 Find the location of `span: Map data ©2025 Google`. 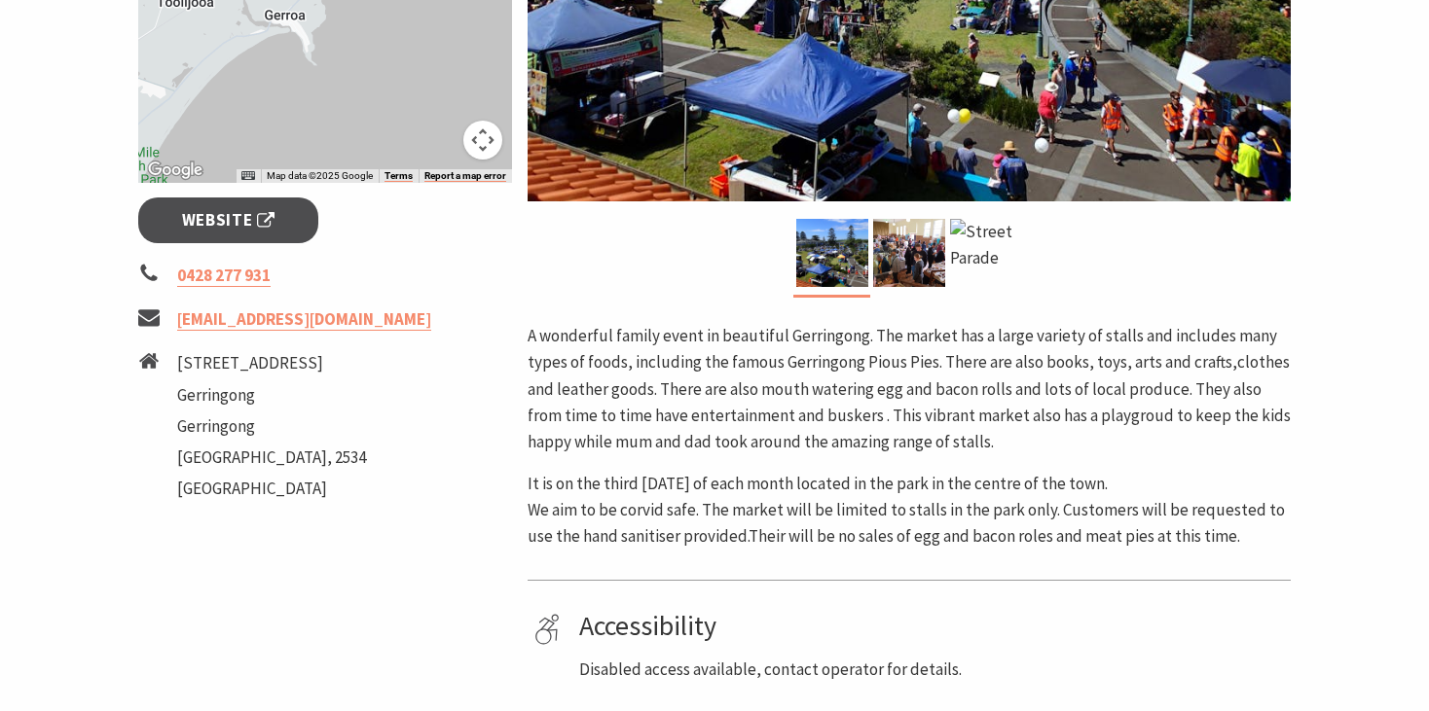

span: Map data ©2025 Google is located at coordinates (319, 175).